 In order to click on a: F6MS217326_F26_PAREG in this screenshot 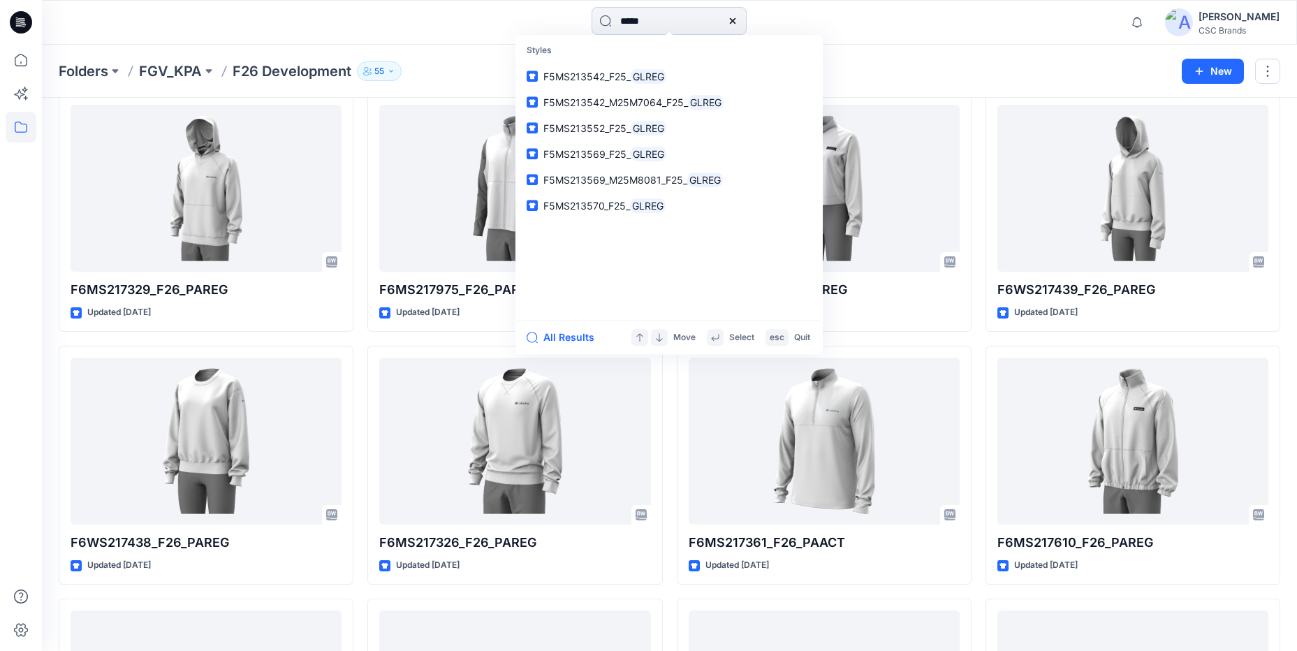, I will do `click(515, 441)`.